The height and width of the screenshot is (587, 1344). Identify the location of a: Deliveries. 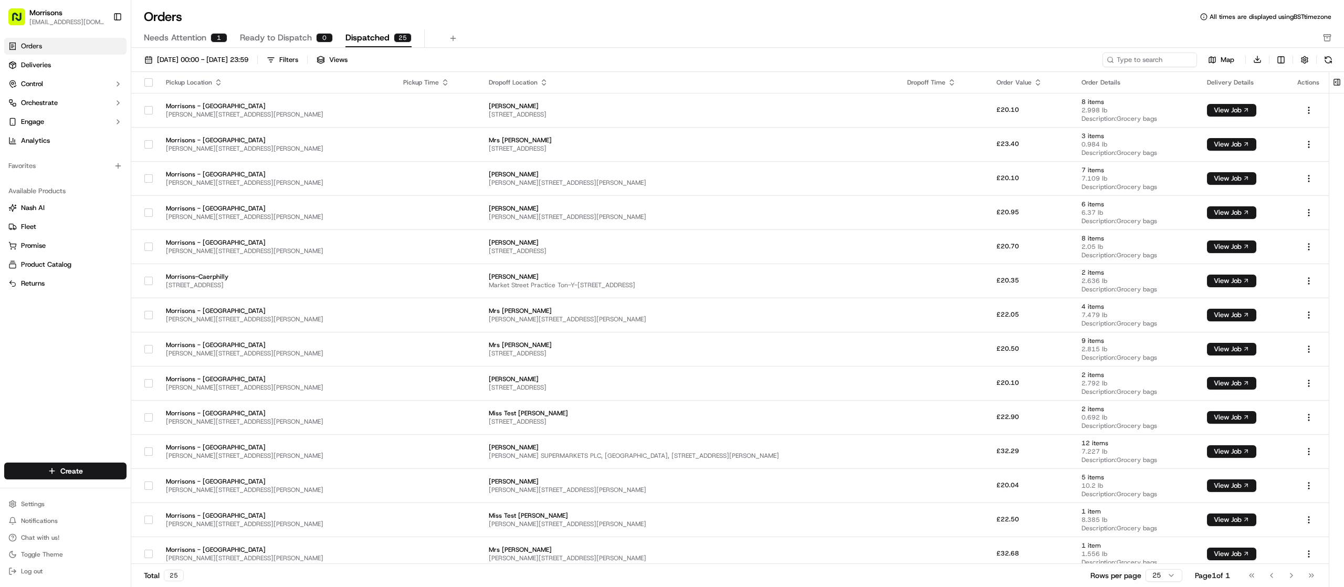
(65, 65).